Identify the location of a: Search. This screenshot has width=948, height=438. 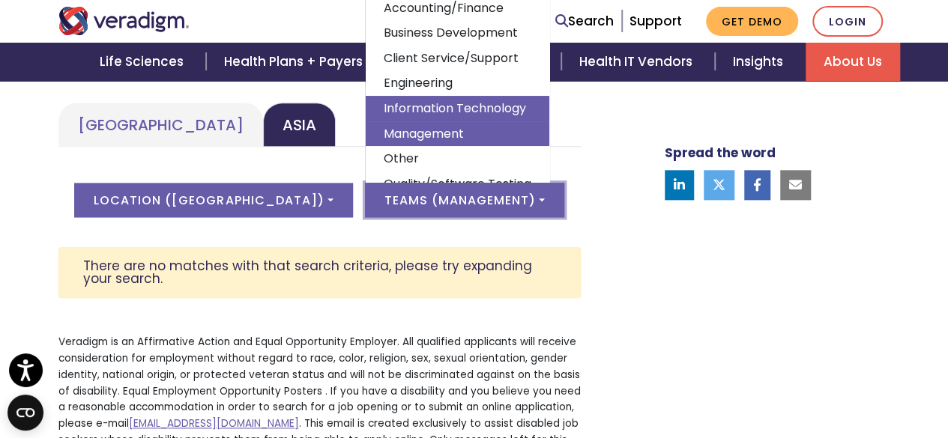
(584, 21).